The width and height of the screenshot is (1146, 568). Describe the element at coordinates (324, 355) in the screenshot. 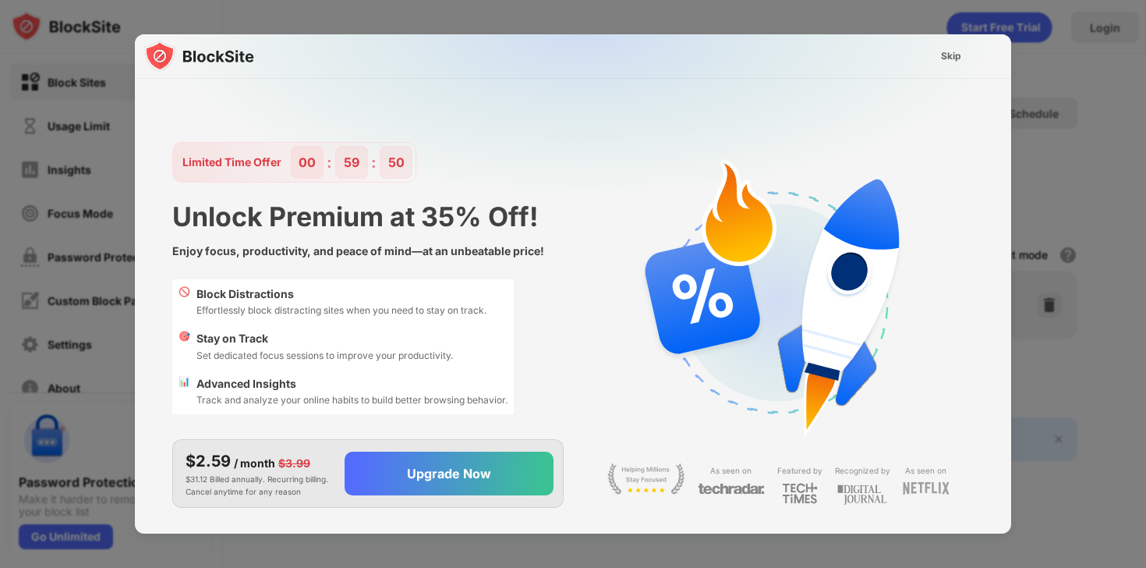

I see `div: Set dedicated focus sessions to improve your productivity.` at that location.